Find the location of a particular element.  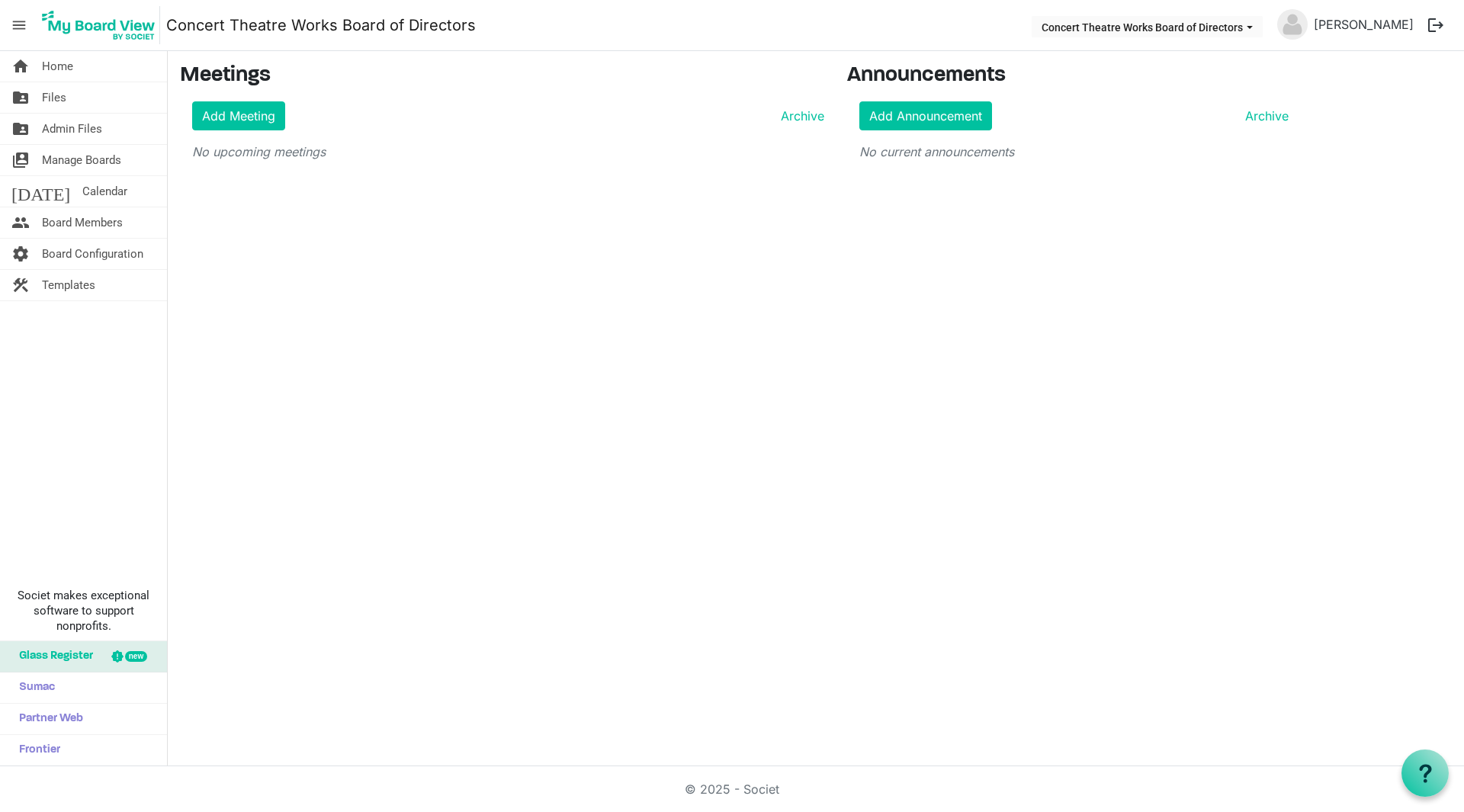

p: No upcoming meetings is located at coordinates (508, 151).